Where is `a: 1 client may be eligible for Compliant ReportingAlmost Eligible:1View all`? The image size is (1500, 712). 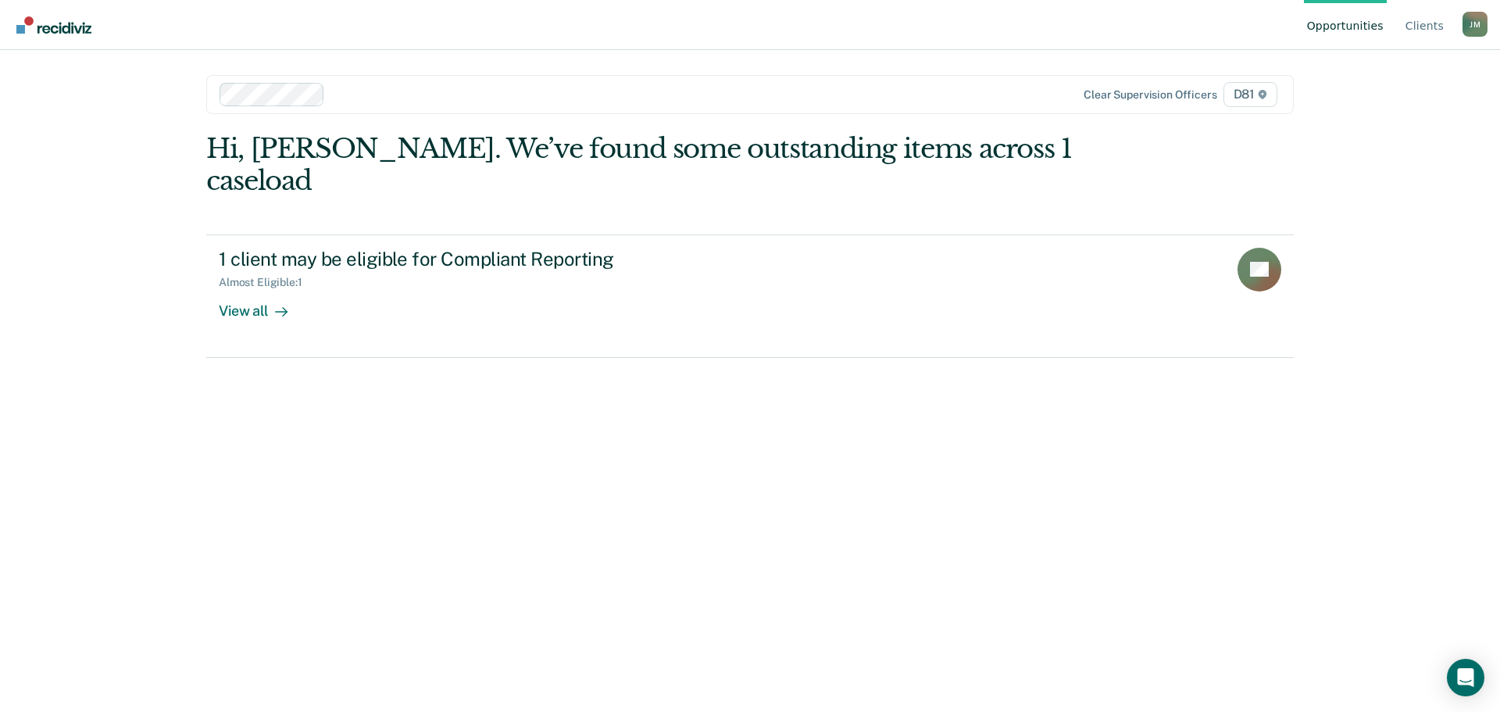 a: 1 client may be eligible for Compliant ReportingAlmost Eligible:1View all is located at coordinates (750, 296).